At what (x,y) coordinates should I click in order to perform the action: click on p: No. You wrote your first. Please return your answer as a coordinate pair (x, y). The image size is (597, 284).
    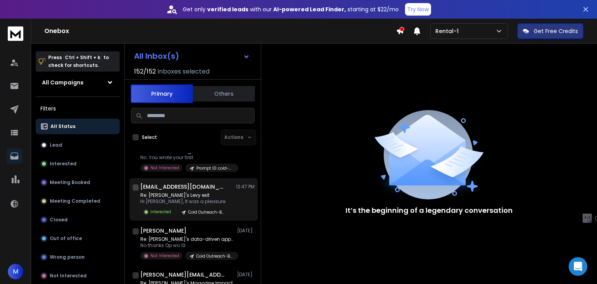
    Looking at the image, I should click on (187, 158).